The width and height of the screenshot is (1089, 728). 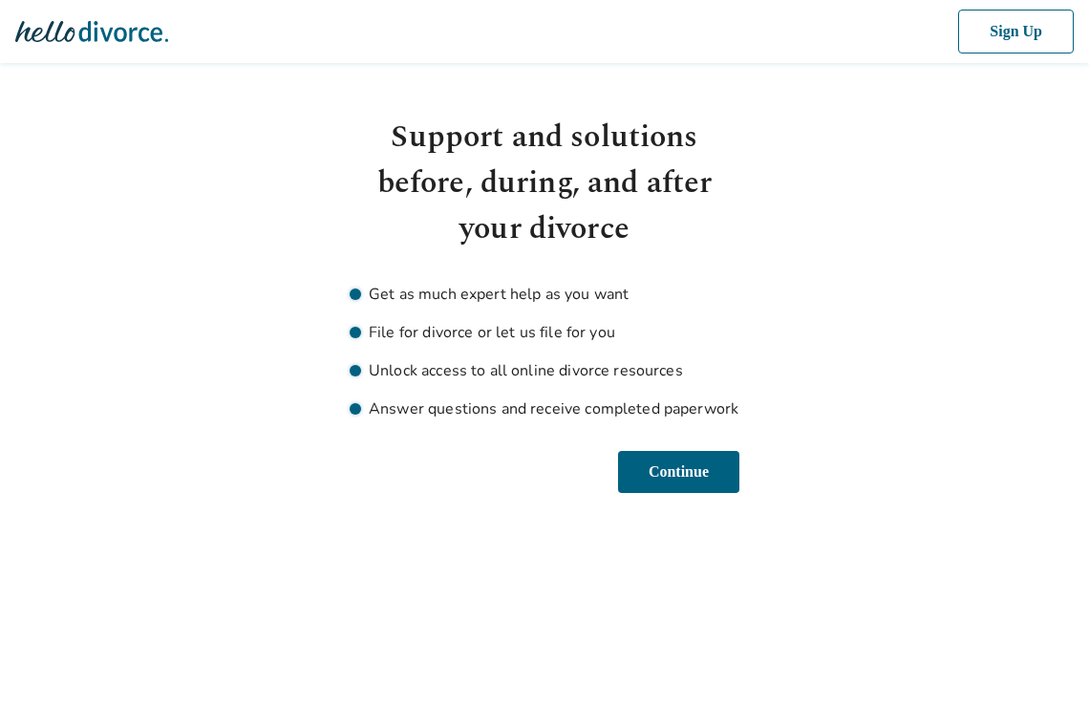 I want to click on button: Sign Up, so click(x=1013, y=32).